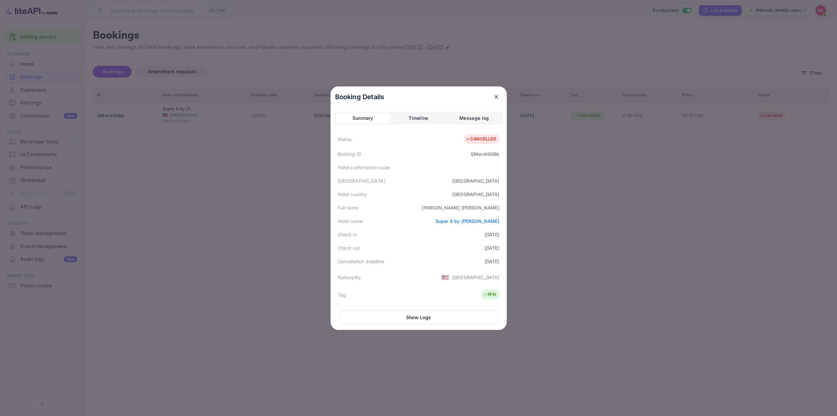 The image size is (837, 416). Describe the element at coordinates (348, 207) in the screenshot. I see `div: Full name` at that location.